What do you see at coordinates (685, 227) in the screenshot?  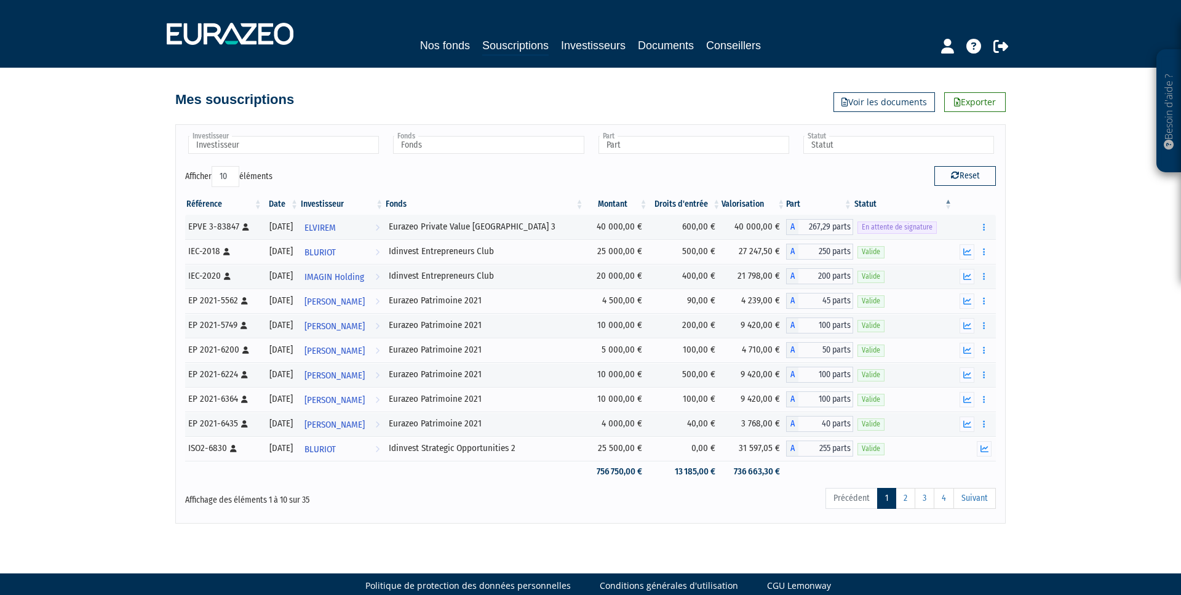 I see `td: 600,00 €` at bounding box center [685, 227].